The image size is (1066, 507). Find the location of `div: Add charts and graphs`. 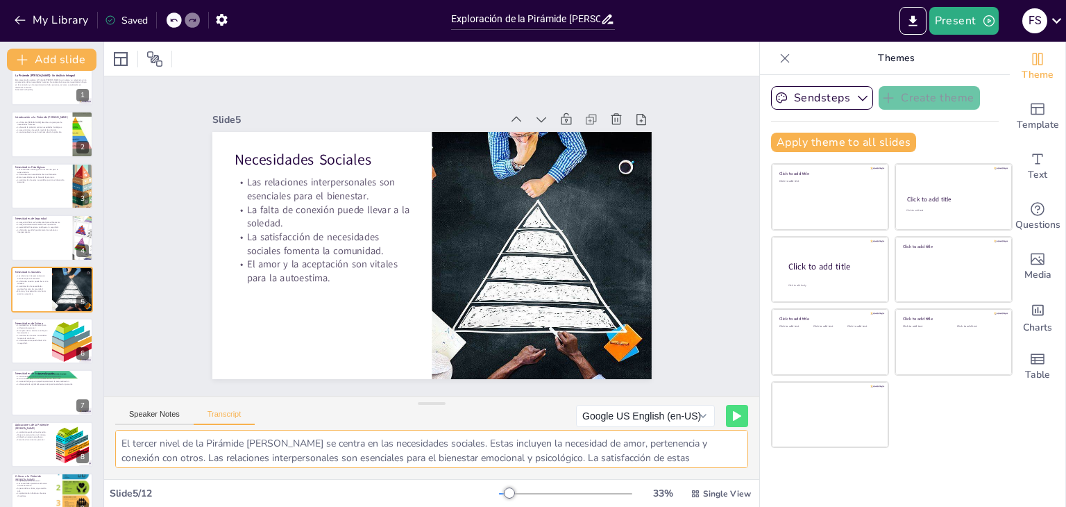

div: Add charts and graphs is located at coordinates (1038, 317).